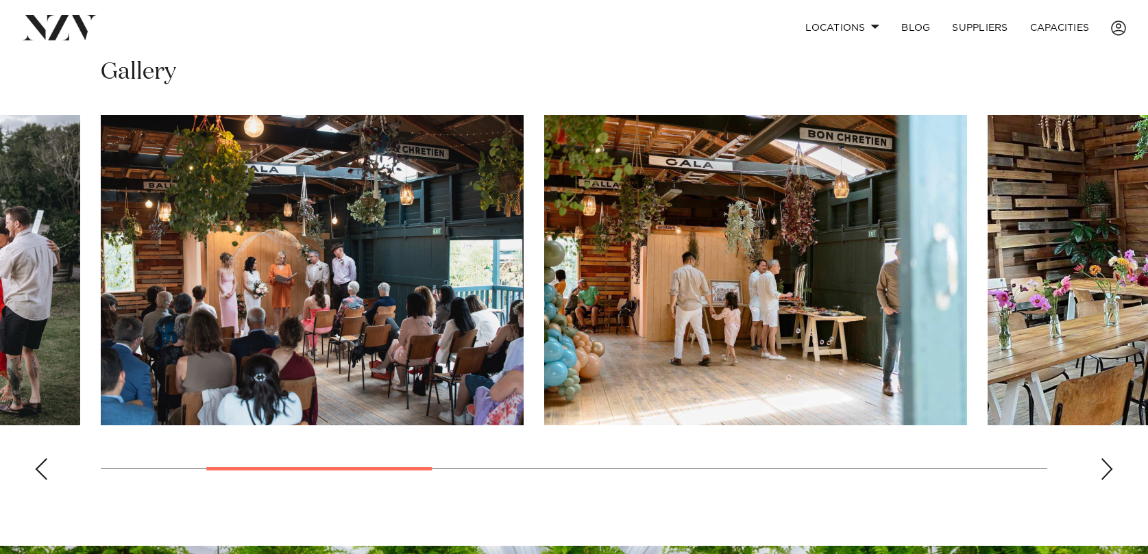  What do you see at coordinates (979, 27) in the screenshot?
I see `a: SUPPLIERS` at bounding box center [979, 27].